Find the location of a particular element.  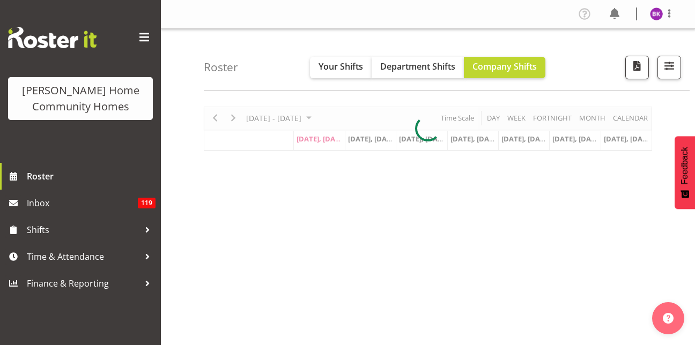

button: Download a PDF of the roster according to the set date range. is located at coordinates (637, 68).